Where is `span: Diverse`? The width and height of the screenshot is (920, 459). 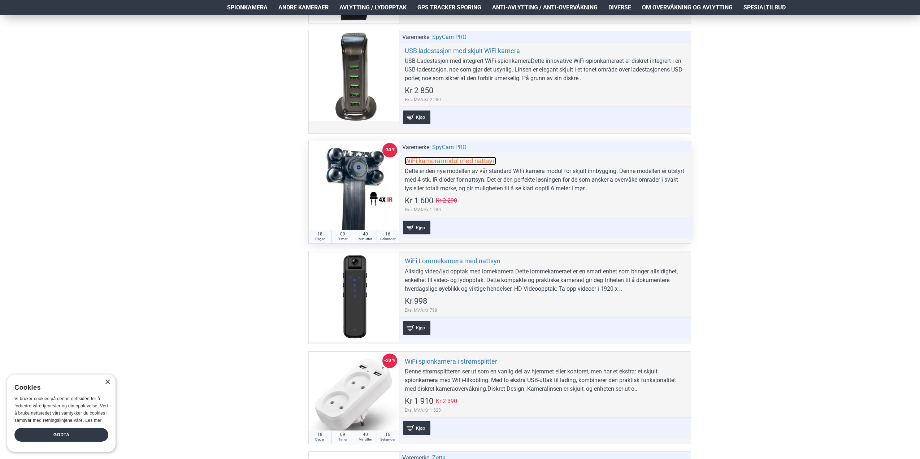 span: Diverse is located at coordinates (619, 8).